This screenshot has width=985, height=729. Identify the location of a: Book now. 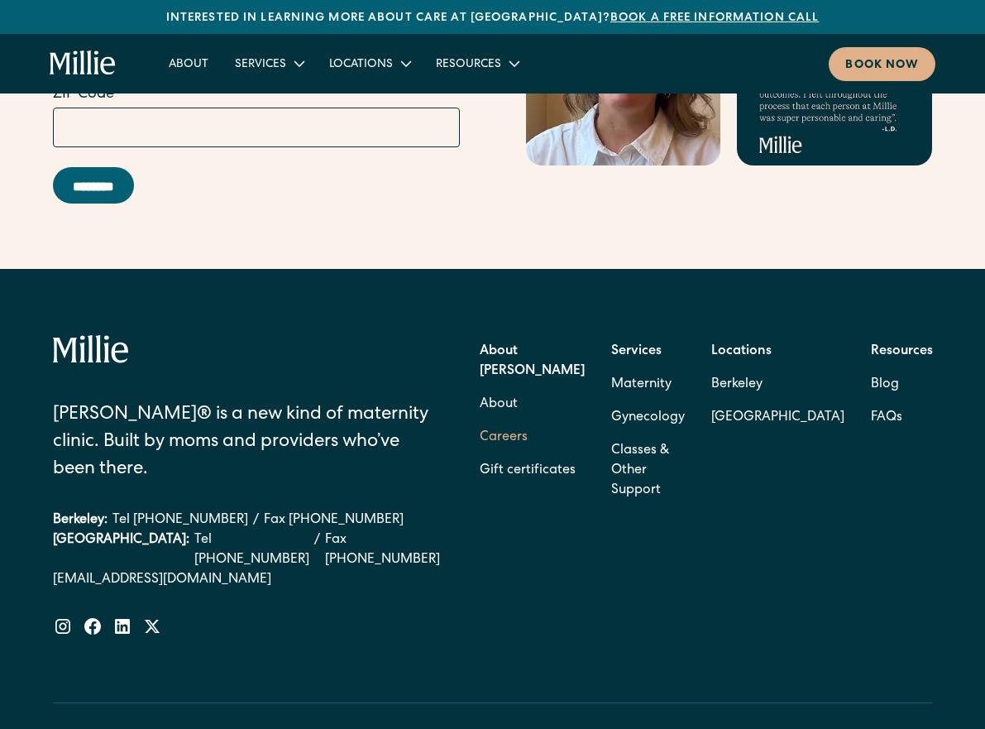
(882, 64).